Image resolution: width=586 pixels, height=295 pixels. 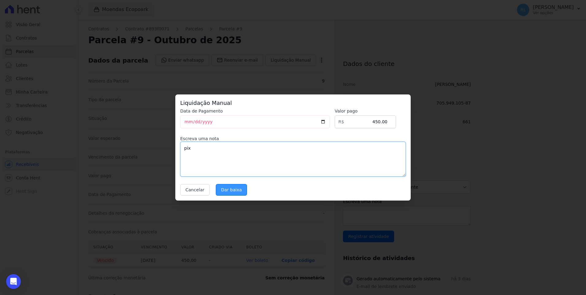 I want to click on label: Data de Pagamento, so click(x=255, y=111).